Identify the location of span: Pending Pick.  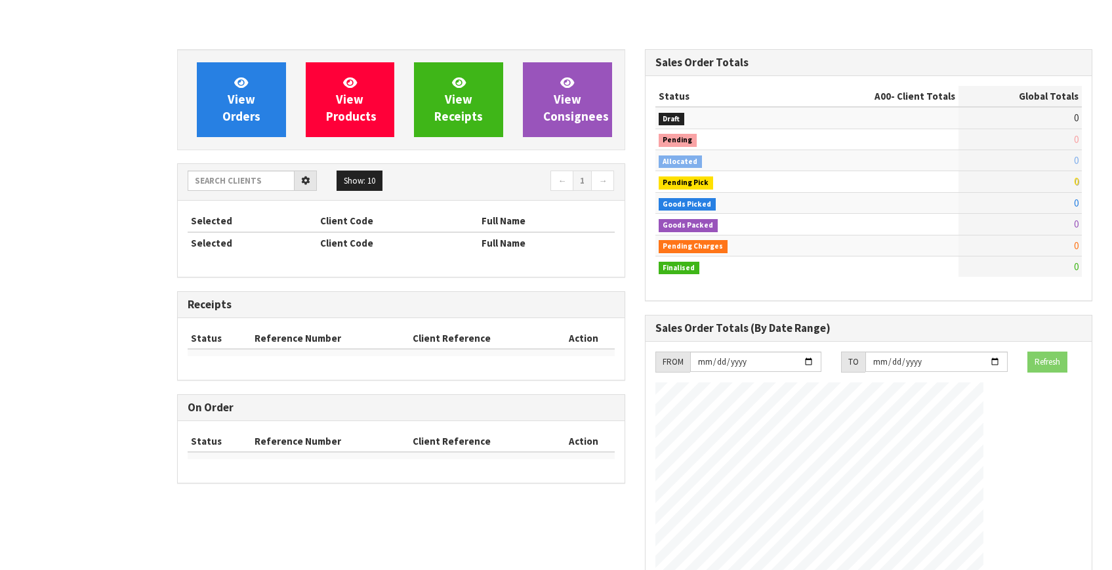
(686, 183).